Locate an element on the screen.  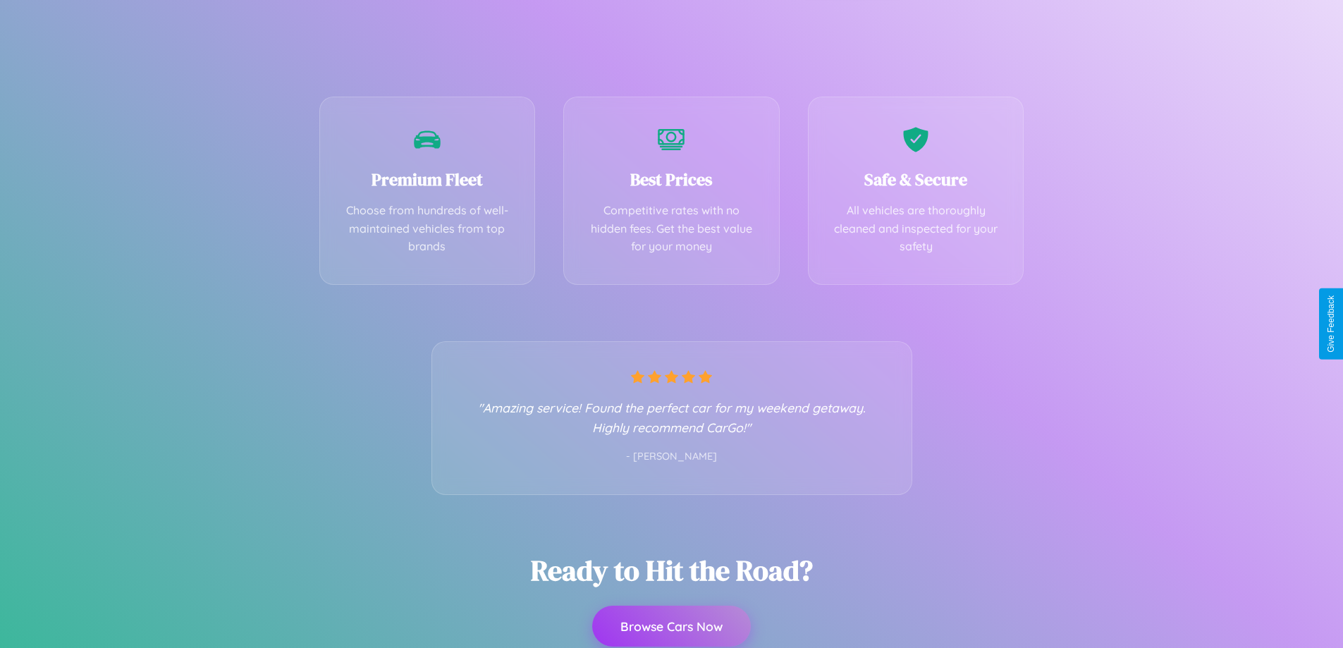
p: "Amazing service! Found the perfect car for my weekend getaway. Highly recommend CarGo!" is located at coordinates (672, 417).